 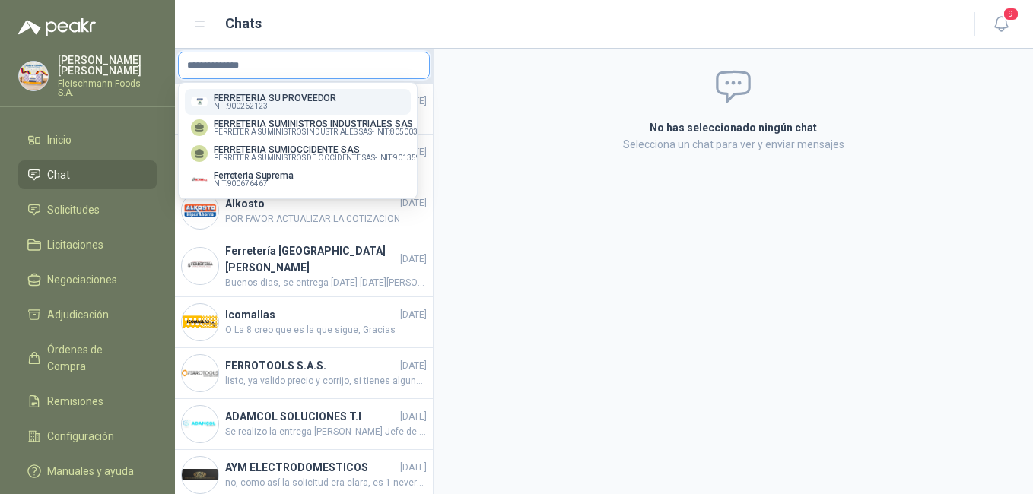 I want to click on span: listo, ya valido precio y corrijo, si tienes alguna duda llamame al 3132798393, so click(x=326, y=381).